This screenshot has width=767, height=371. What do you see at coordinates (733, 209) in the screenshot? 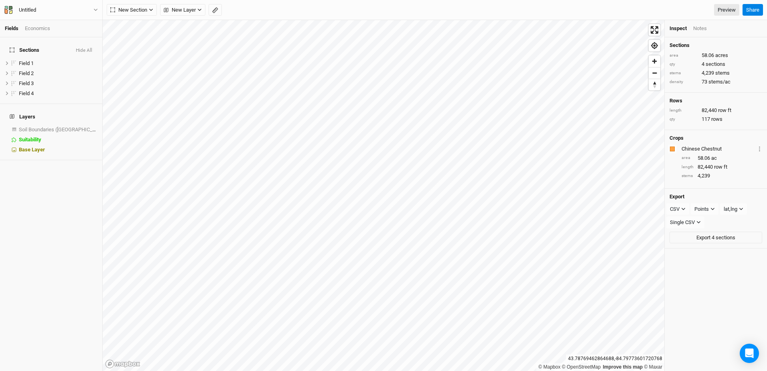
I see `button: lat,lng` at bounding box center [733, 209].